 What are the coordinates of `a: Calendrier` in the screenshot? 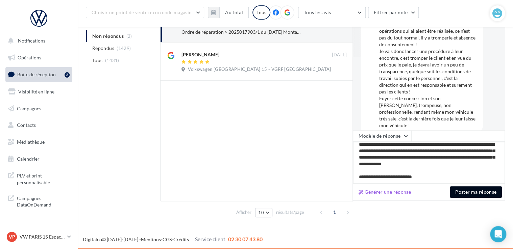 It's located at (39, 159).